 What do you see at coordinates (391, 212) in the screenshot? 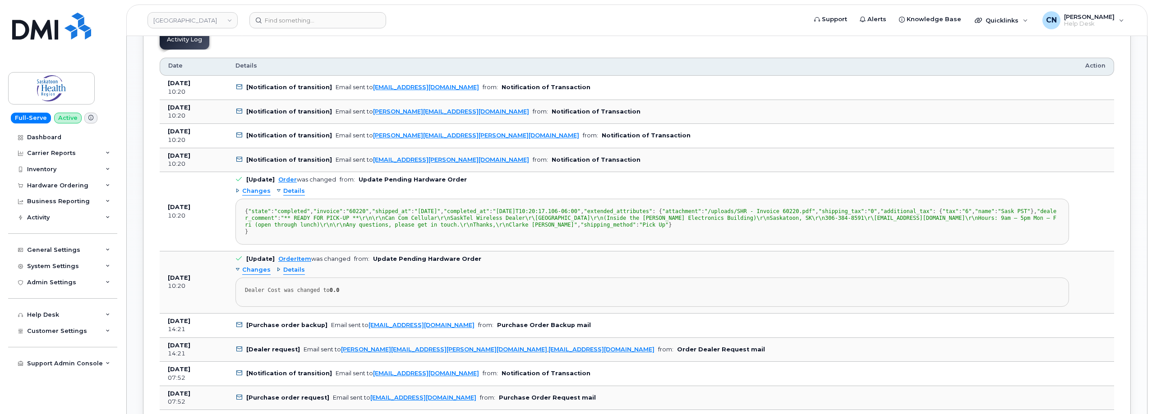
I see `span: "shipped_at"` at bounding box center [391, 212].